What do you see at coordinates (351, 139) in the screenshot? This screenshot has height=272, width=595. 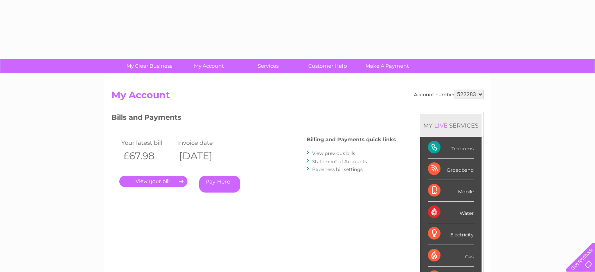 I see `h4: Billing and Payments quick links` at bounding box center [351, 139].